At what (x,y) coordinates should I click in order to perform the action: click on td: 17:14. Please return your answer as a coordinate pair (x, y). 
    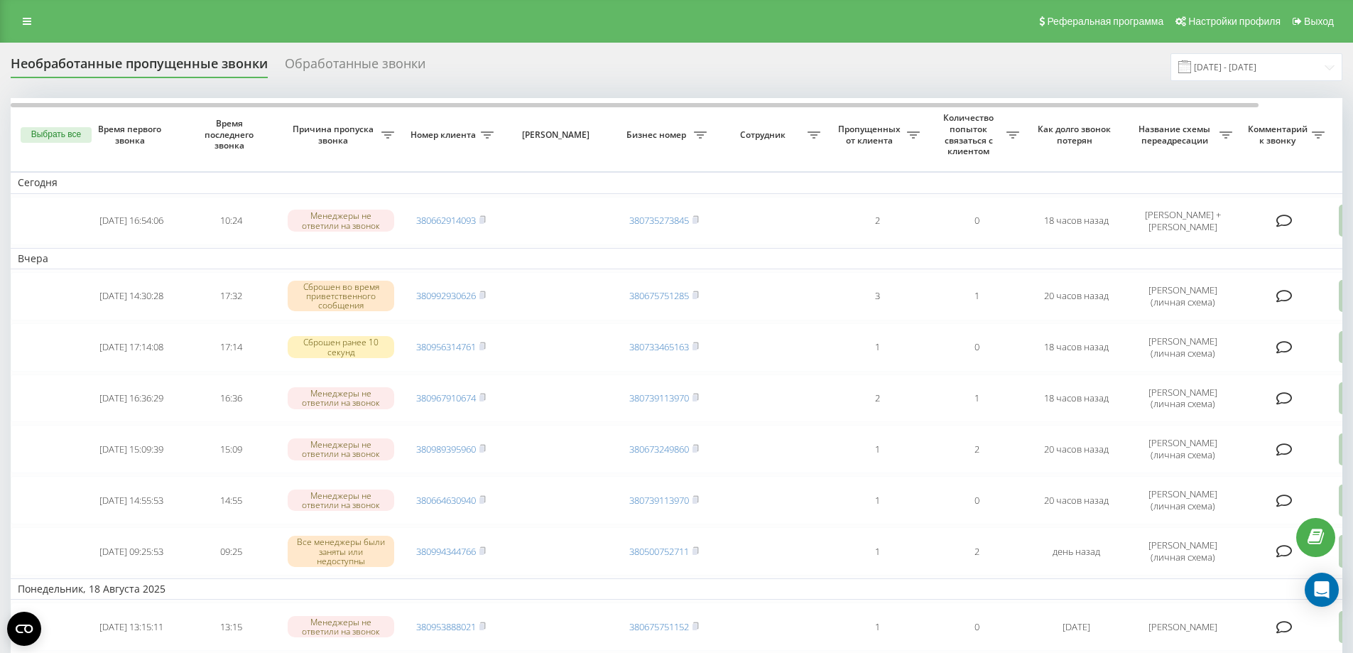
    Looking at the image, I should click on (231, 347).